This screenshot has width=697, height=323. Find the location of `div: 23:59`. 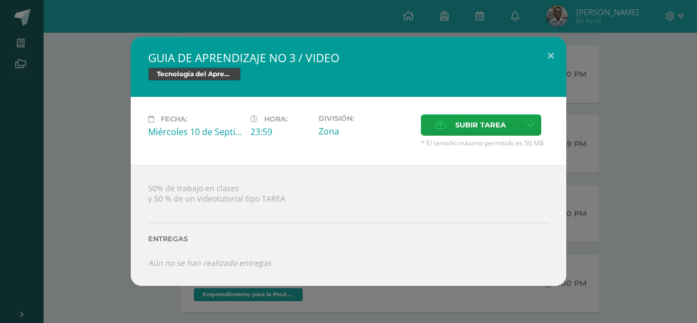

div: 23:59 is located at coordinates (280, 132).